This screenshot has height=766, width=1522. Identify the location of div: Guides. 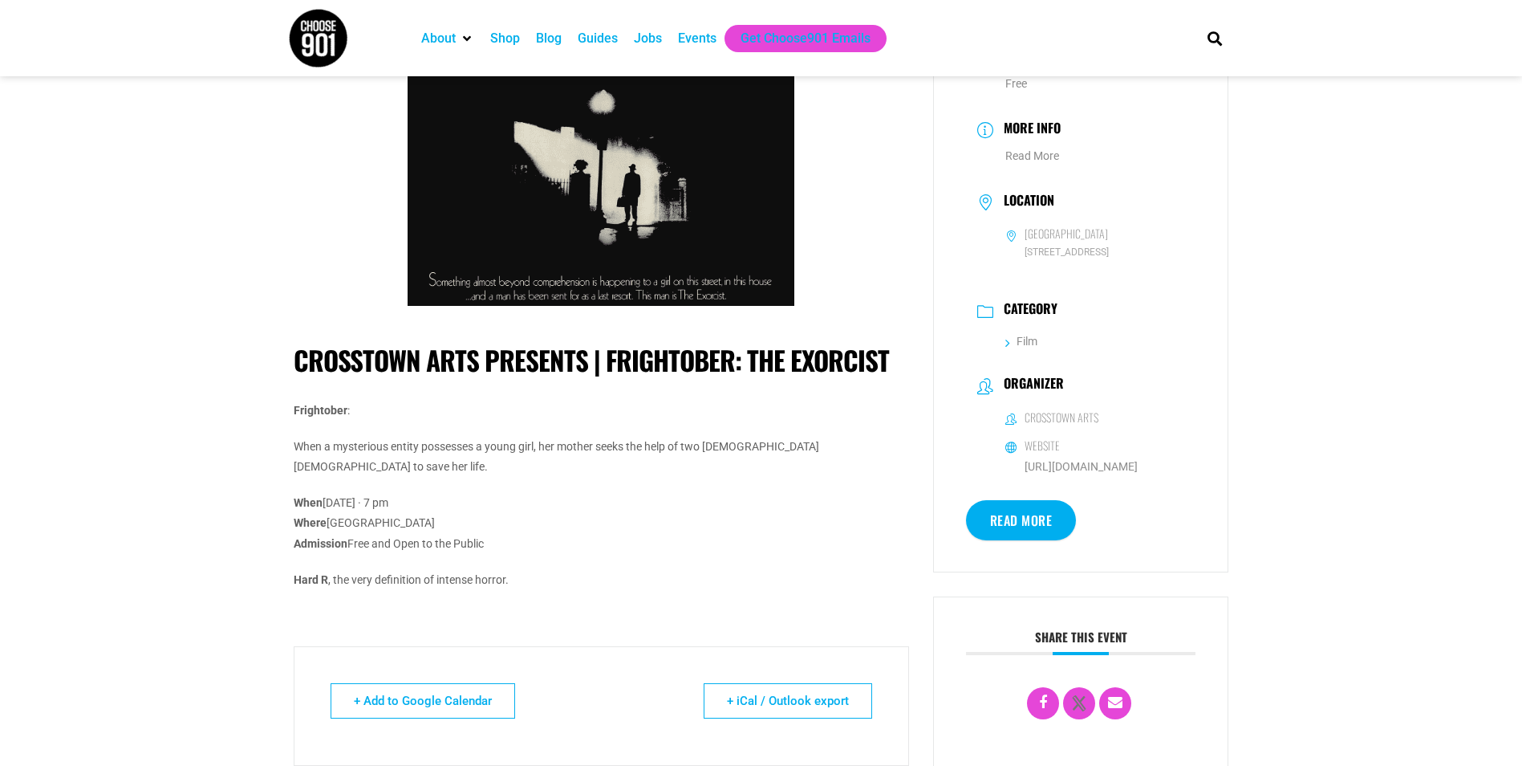
(598, 39).